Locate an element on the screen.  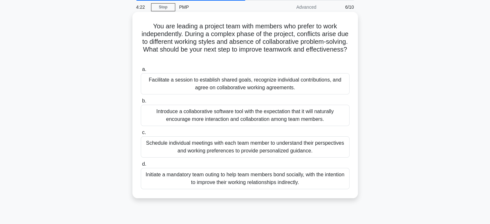
span: c. is located at coordinates (144, 132).